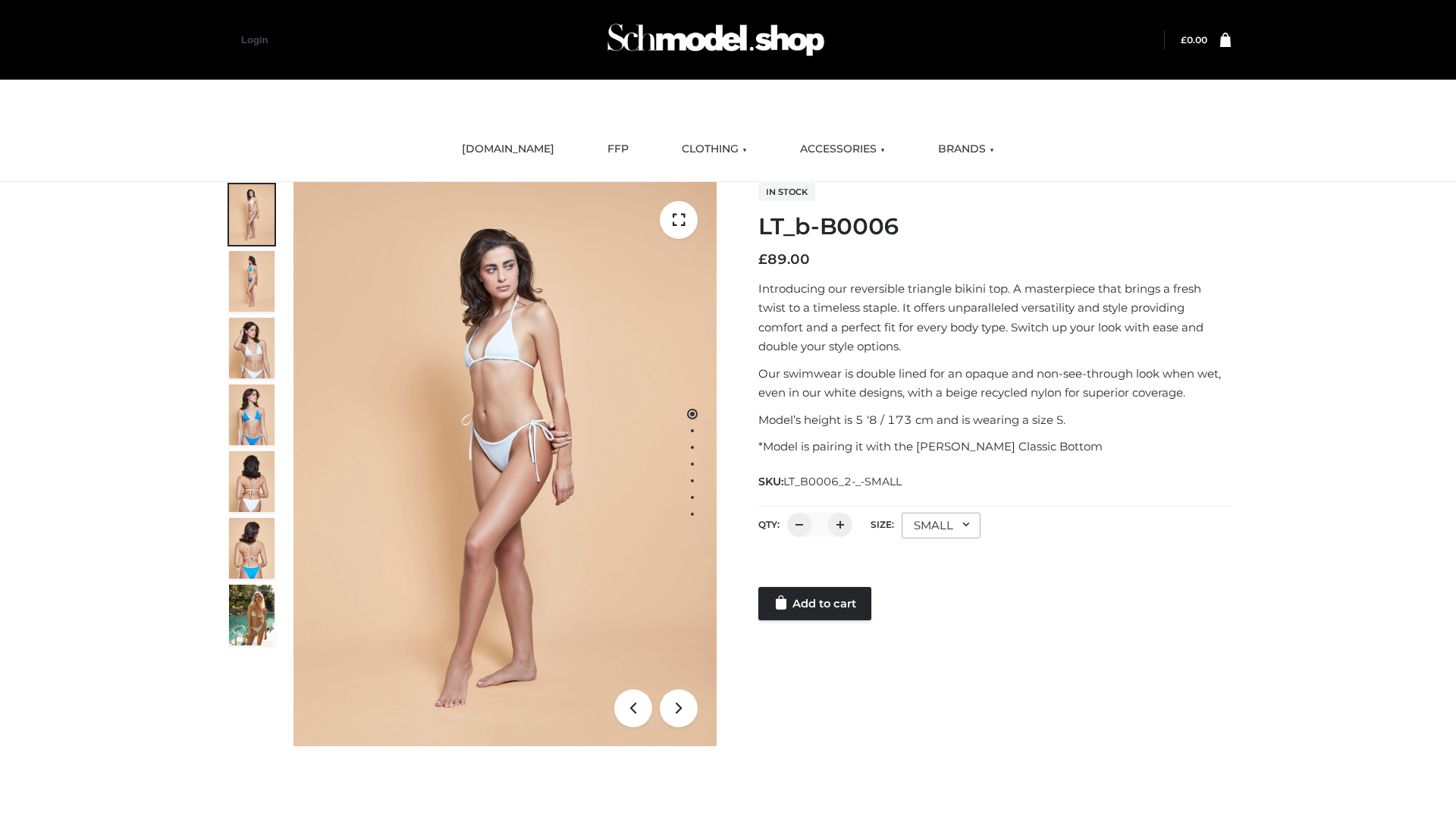 The height and width of the screenshot is (819, 1456). Describe the element at coordinates (252, 415) in the screenshot. I see `img: ArielClassicBikiniTop_CloudNine_AzureSky_OW114ECO_4-scaled.jpg` at that location.